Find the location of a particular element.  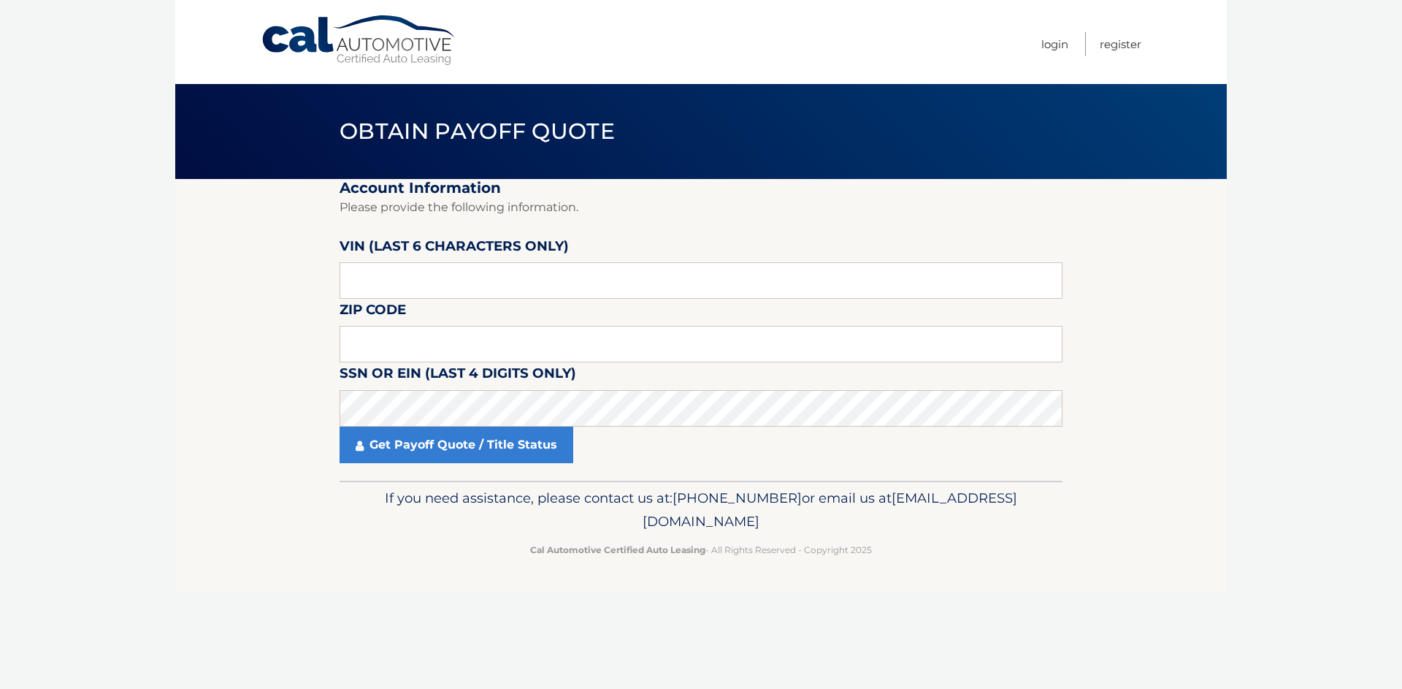

h2: Account Information is located at coordinates (701, 188).